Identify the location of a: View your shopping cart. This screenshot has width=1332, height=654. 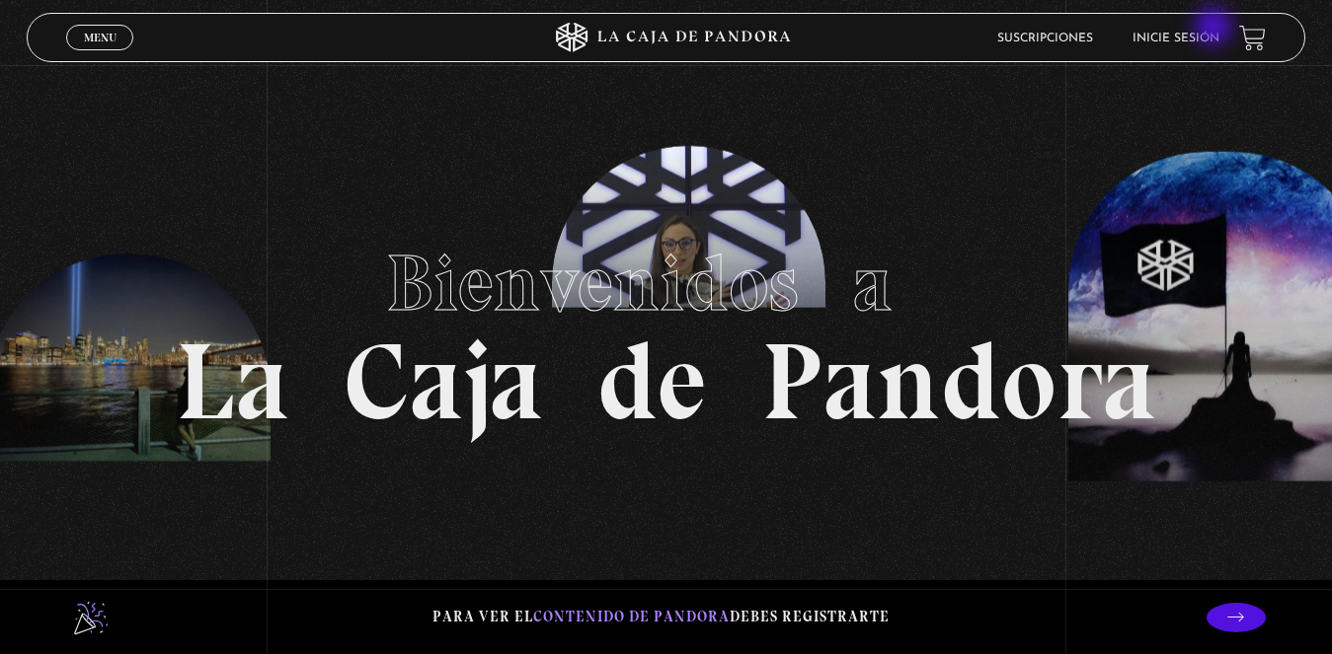
(1252, 38).